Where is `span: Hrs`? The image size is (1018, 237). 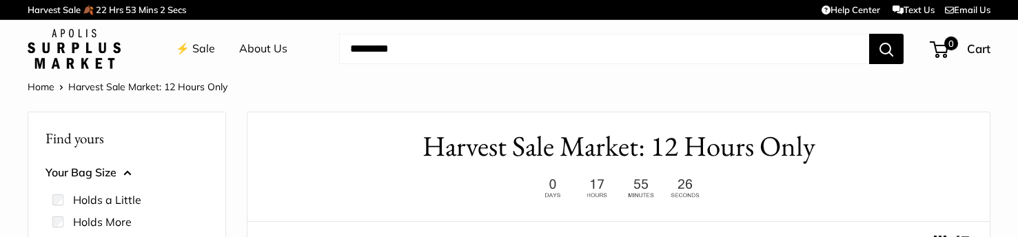
span: Hrs is located at coordinates (116, 10).